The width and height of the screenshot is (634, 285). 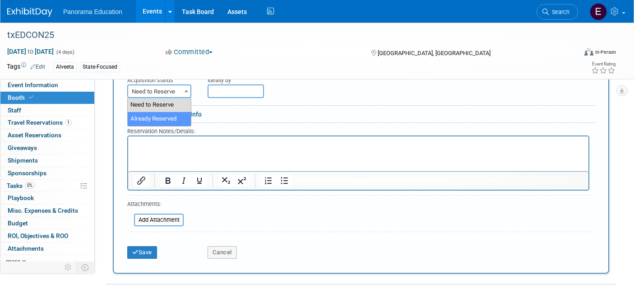 What do you see at coordinates (159, 105) in the screenshot?
I see `li: Need to Reserve` at bounding box center [159, 105].